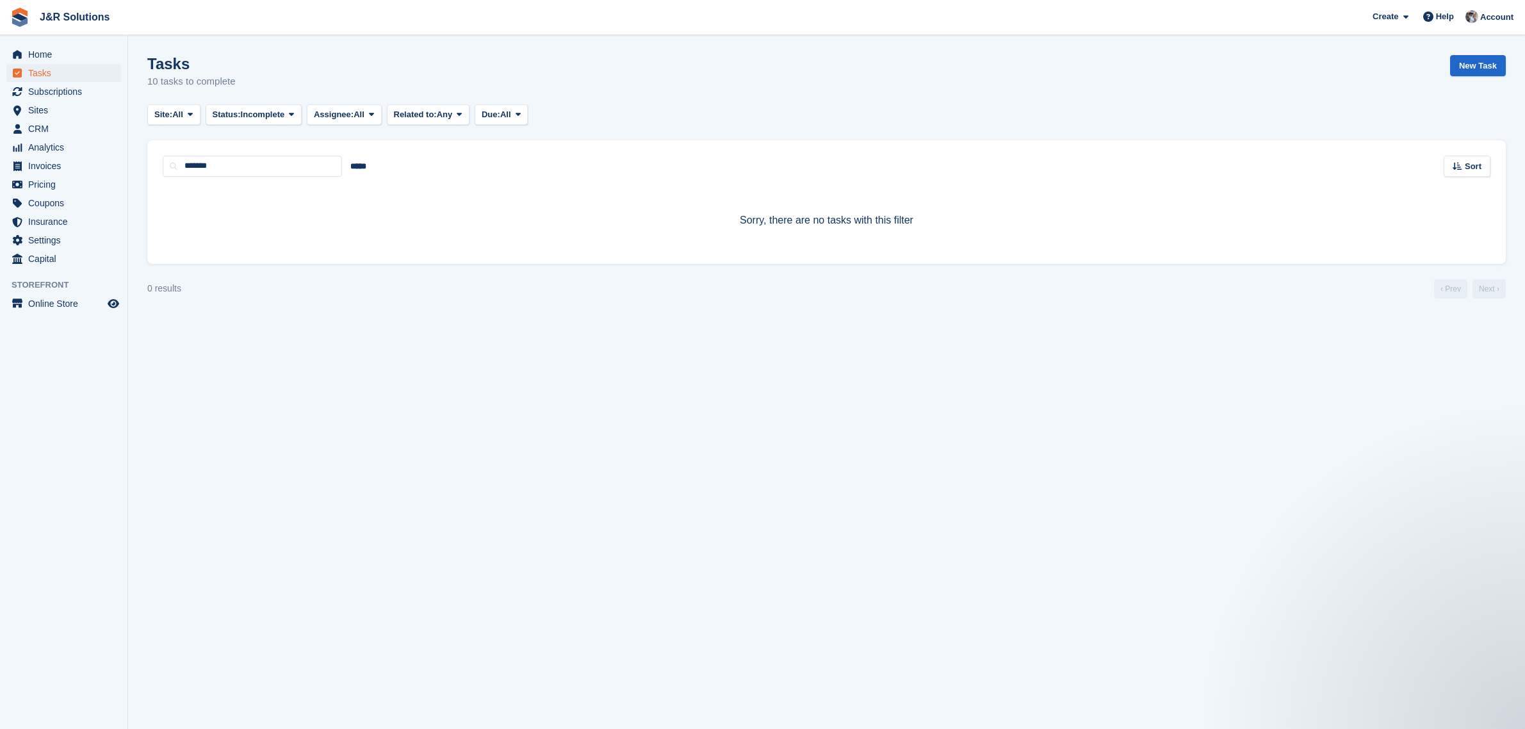  Describe the element at coordinates (415, 115) in the screenshot. I see `span: Related to:` at that location.